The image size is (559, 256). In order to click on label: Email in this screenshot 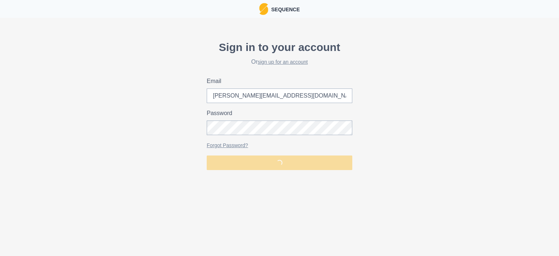, I will do `click(277, 81)`.